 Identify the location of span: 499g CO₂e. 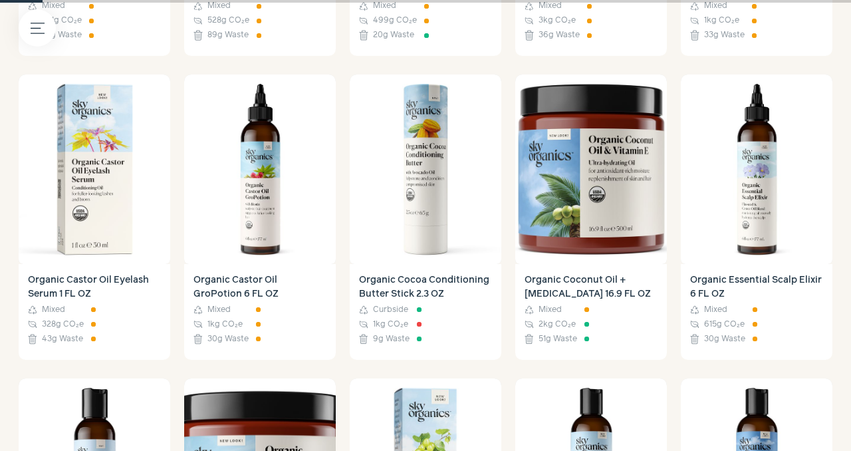
(395, 21).